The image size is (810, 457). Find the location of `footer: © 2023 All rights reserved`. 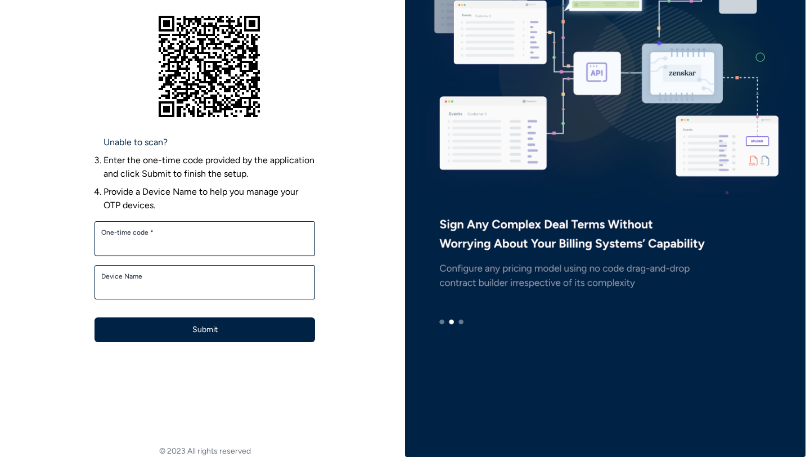

footer: © 2023 All rights reserved is located at coordinates (205, 451).